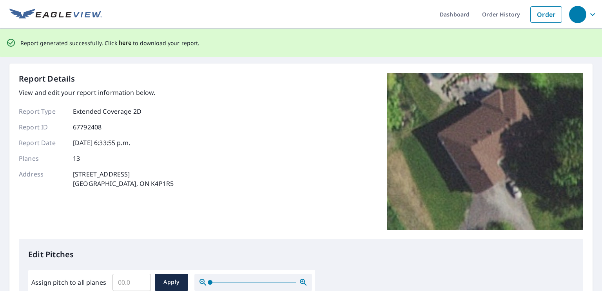 The image size is (602, 291). I want to click on p: Address, so click(42, 179).